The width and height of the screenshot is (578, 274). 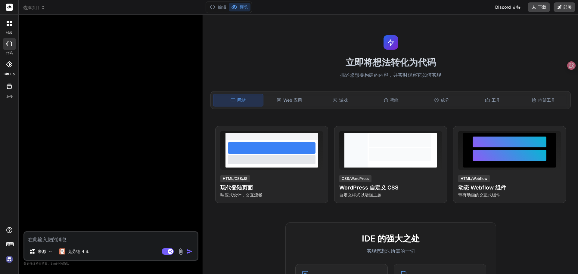 What do you see at coordinates (9, 259) in the screenshot?
I see `img: 符号` at bounding box center [9, 259].